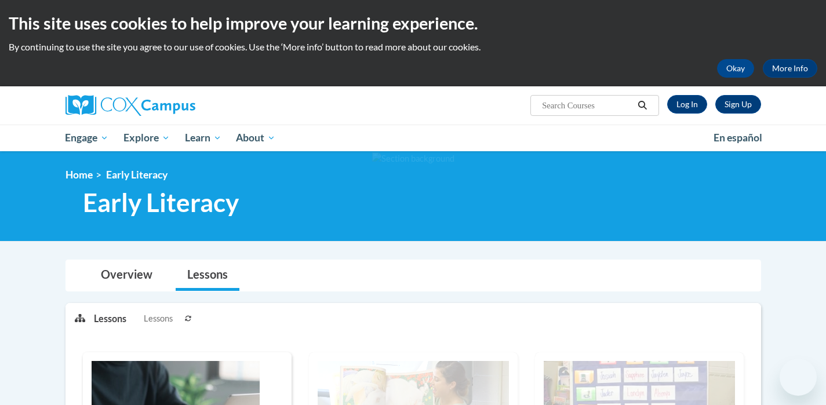  What do you see at coordinates (110, 319) in the screenshot?
I see `p: Lessons` at bounding box center [110, 319].